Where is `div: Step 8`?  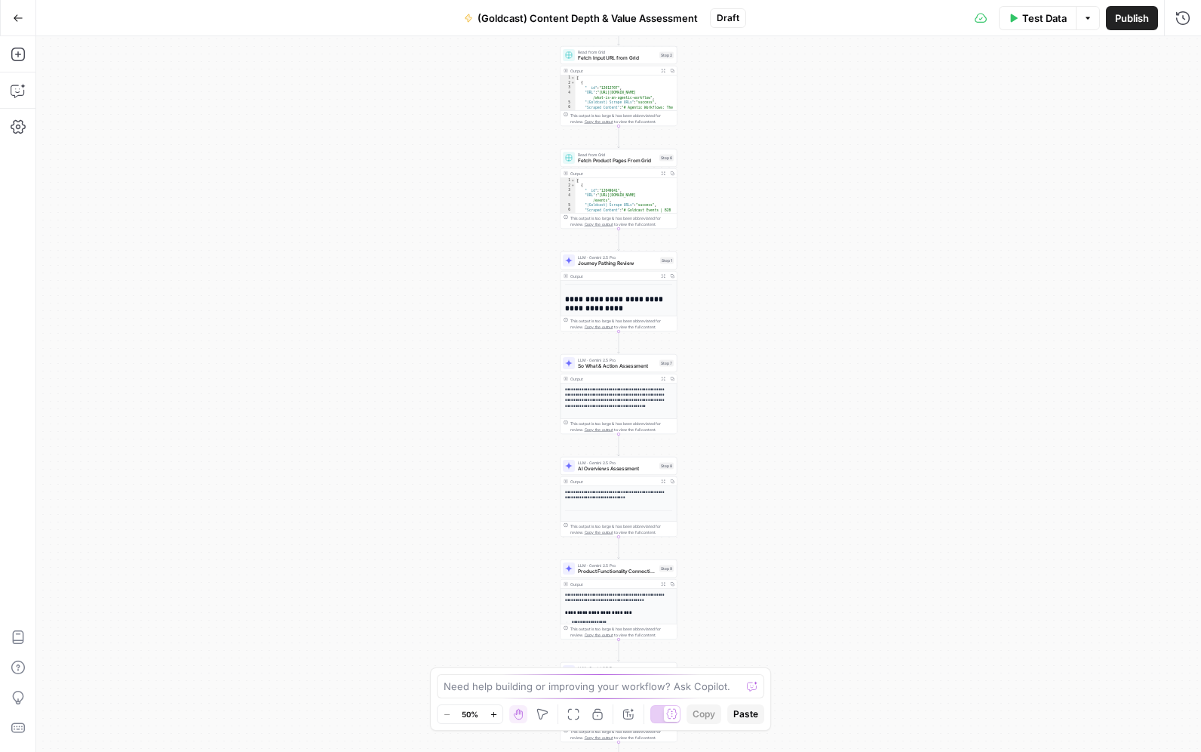 div: Step 8 is located at coordinates (666, 466).